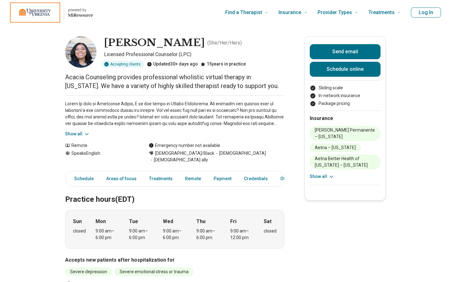 The image size is (451, 282). I want to click on span: Insurance, so click(290, 13).